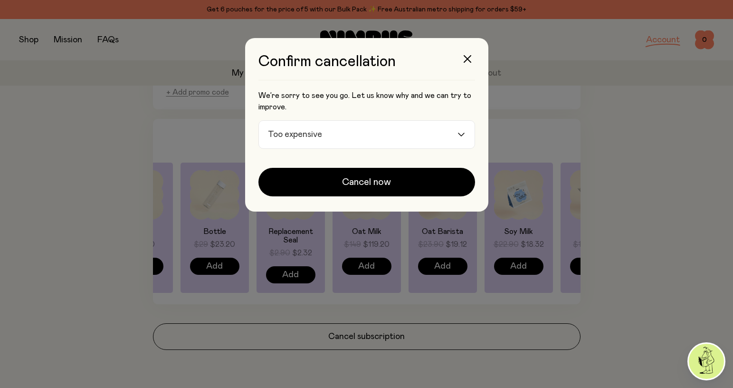  I want to click on span: Cancel now, so click(366, 182).